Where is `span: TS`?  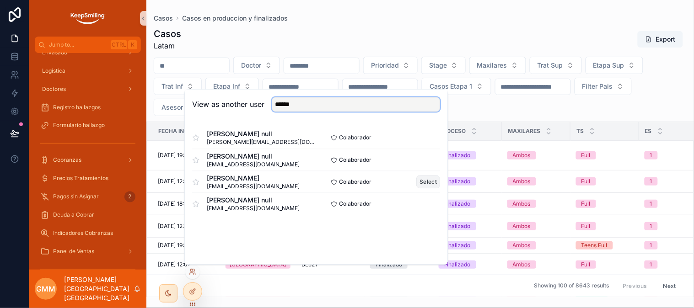
span: TS is located at coordinates (580, 131).